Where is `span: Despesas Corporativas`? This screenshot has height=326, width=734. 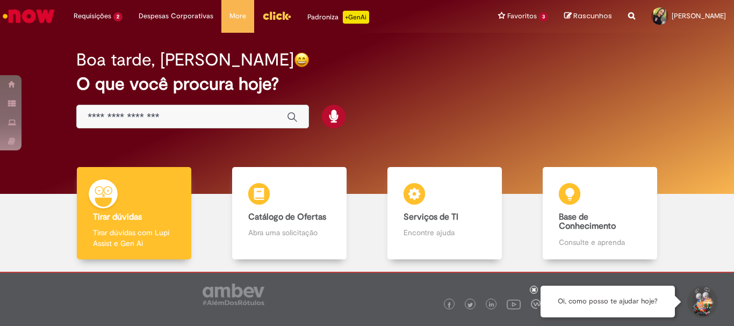
span: Despesas Corporativas is located at coordinates (176, 16).